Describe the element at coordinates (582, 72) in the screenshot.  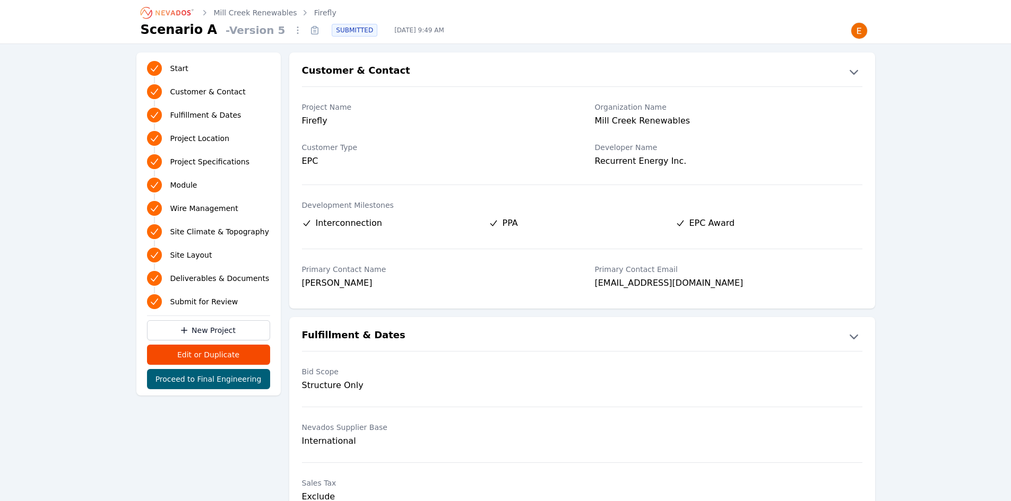
I see `button: Customer & Contact` at that location.